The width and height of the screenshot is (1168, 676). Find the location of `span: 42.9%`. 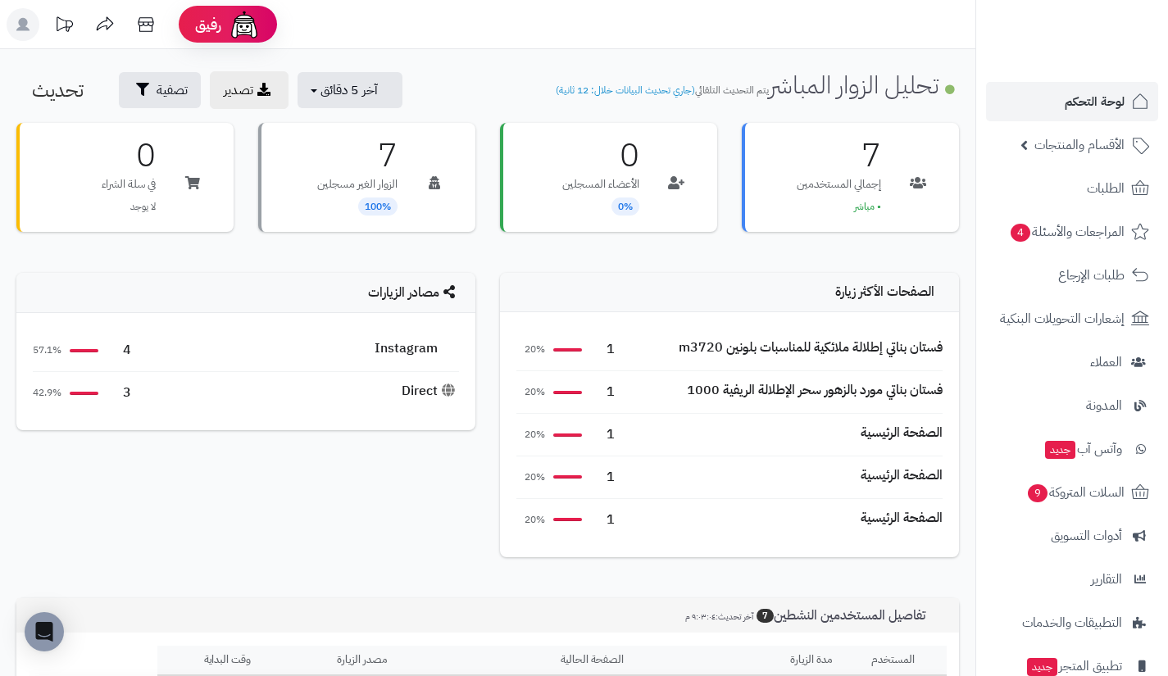

span: 42.9% is located at coordinates (47, 393).